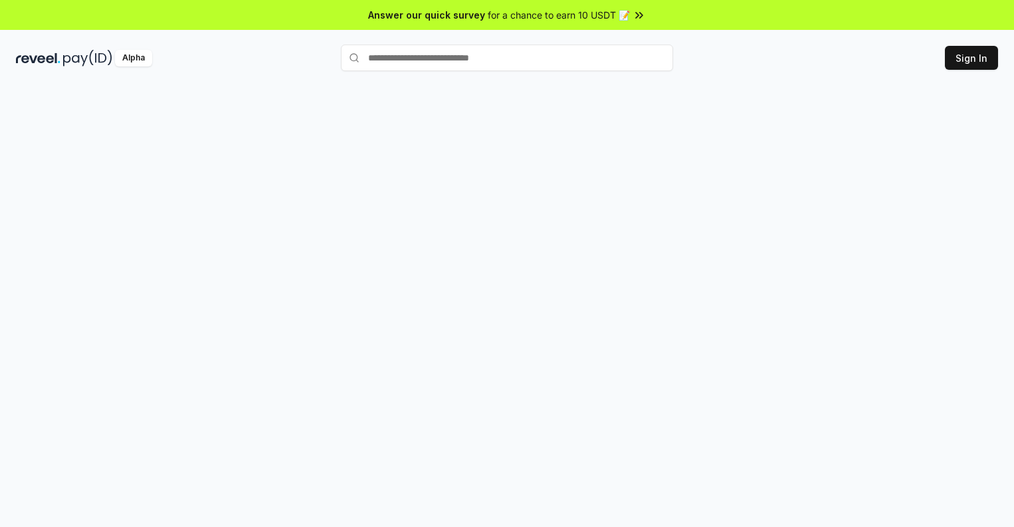  I want to click on span: Answer our quick survey, so click(427, 15).